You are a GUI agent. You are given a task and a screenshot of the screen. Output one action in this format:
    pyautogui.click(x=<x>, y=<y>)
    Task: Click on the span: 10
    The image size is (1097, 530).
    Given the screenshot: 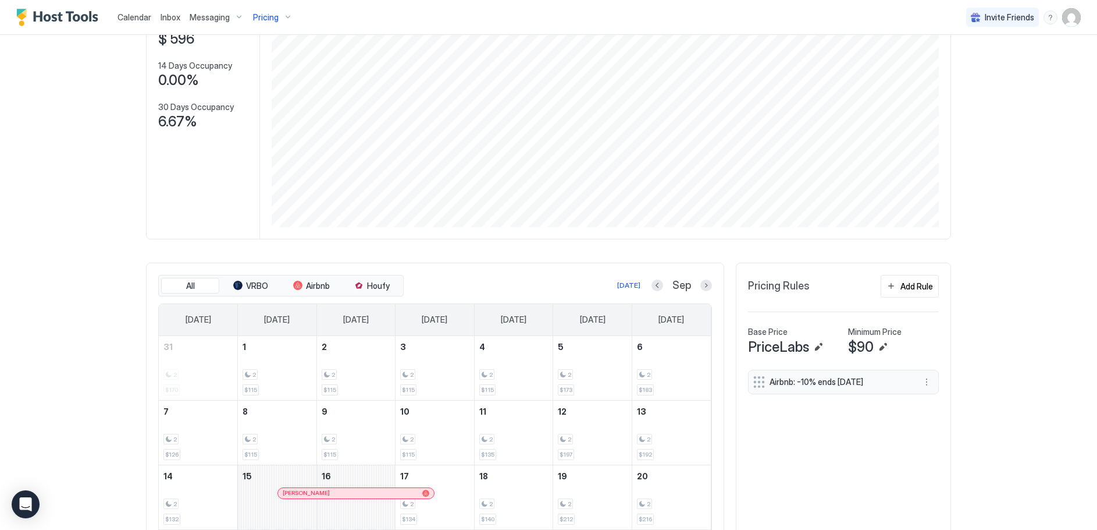 What is the action you would take?
    pyautogui.click(x=405, y=411)
    